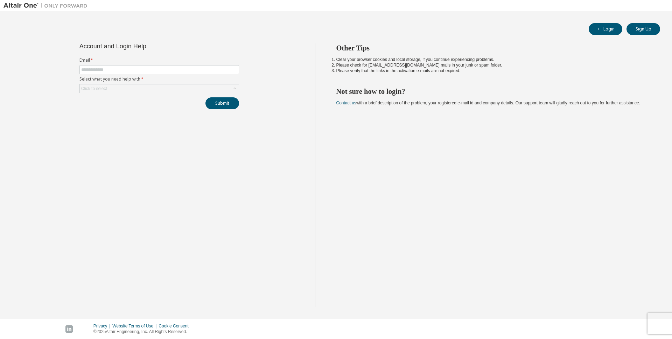 Image resolution: width=672 pixels, height=339 pixels. I want to click on li: Clear your browser cookies and local storage, if you continue experiencing problems., so click(492, 59).